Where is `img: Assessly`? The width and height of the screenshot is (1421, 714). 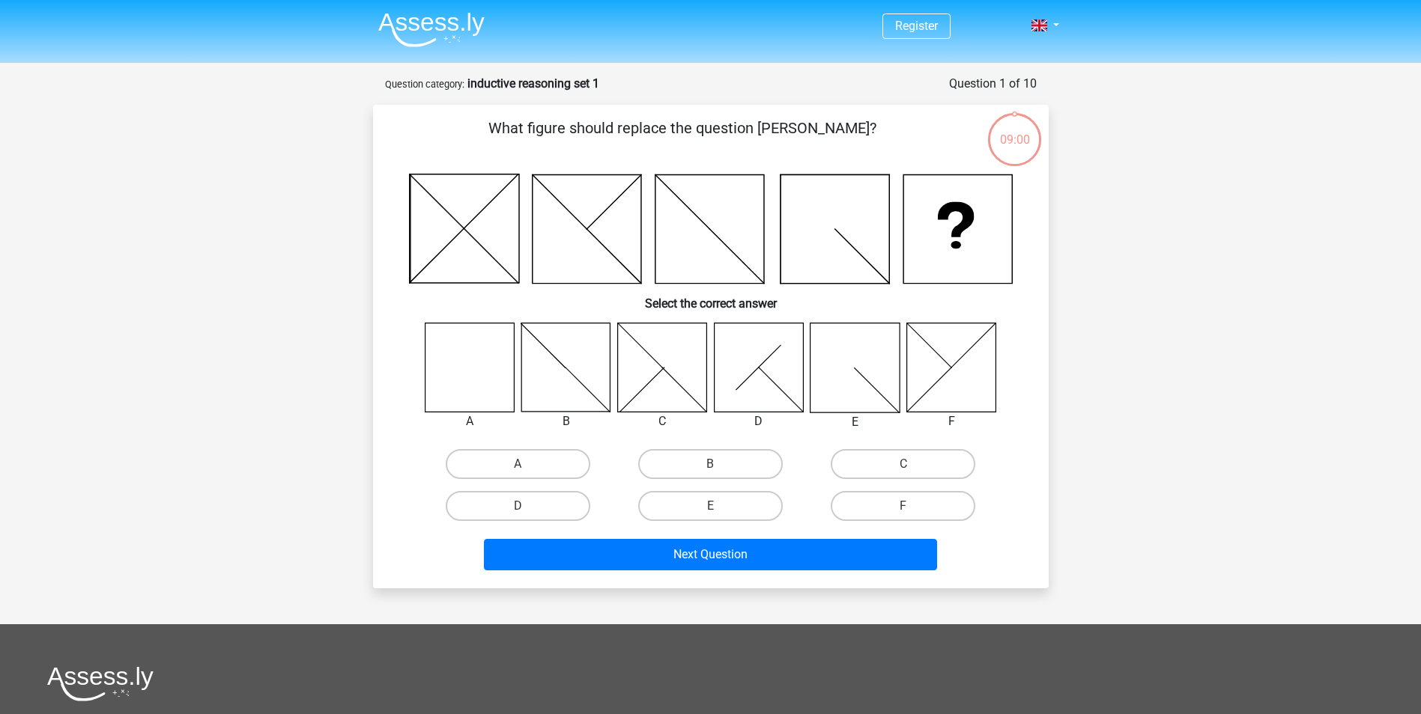 img: Assessly is located at coordinates (431, 29).